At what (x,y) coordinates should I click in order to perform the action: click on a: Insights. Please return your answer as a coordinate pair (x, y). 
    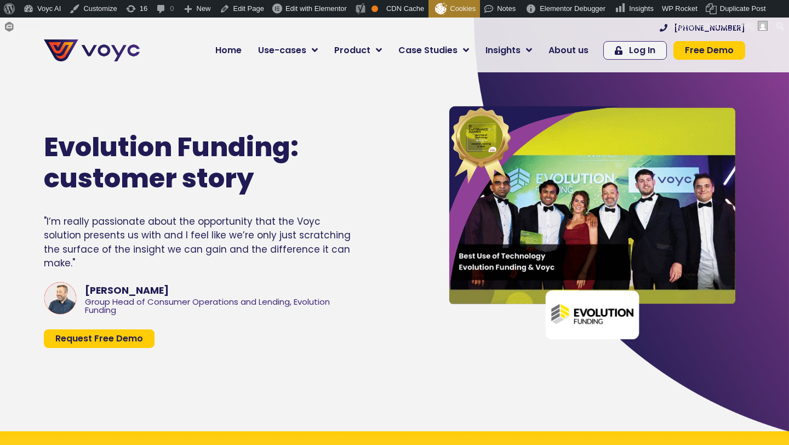
    Looking at the image, I should click on (509, 50).